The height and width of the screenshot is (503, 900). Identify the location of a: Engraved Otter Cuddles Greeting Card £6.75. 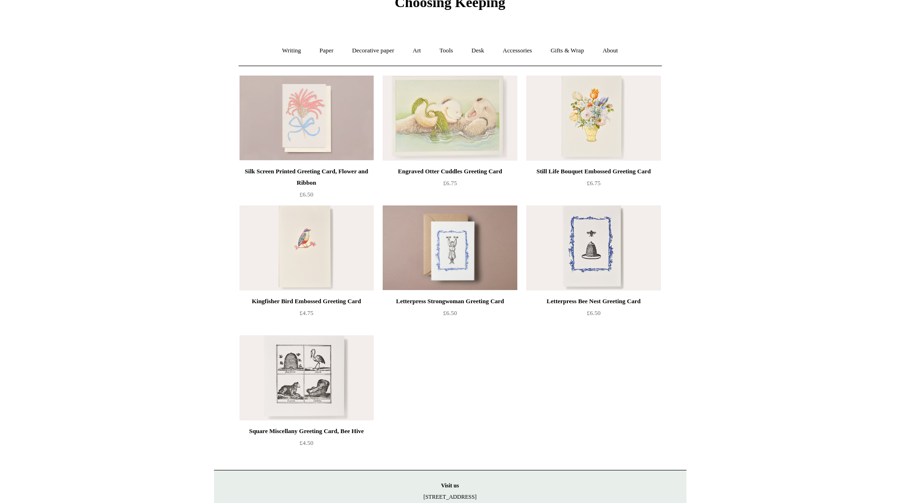
(450, 185).